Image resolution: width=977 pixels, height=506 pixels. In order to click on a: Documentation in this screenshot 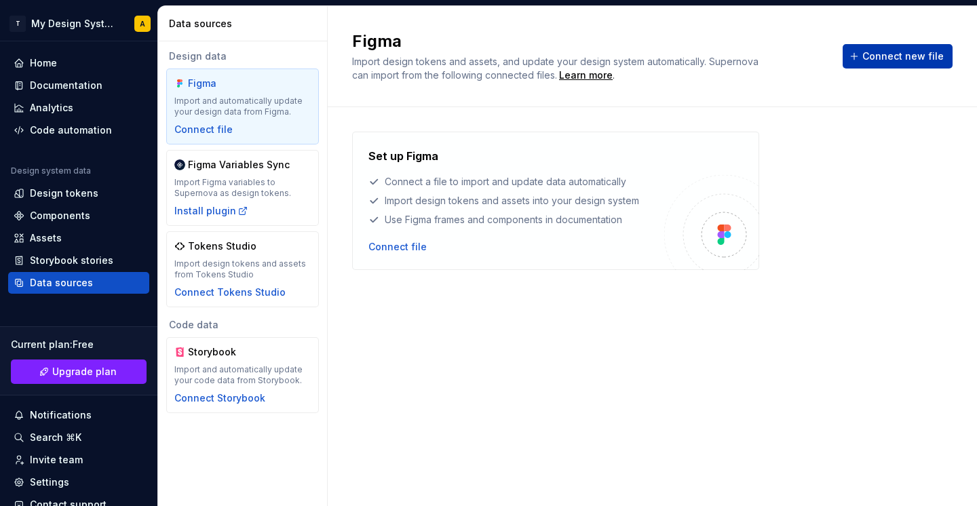, I will do `click(79, 85)`.